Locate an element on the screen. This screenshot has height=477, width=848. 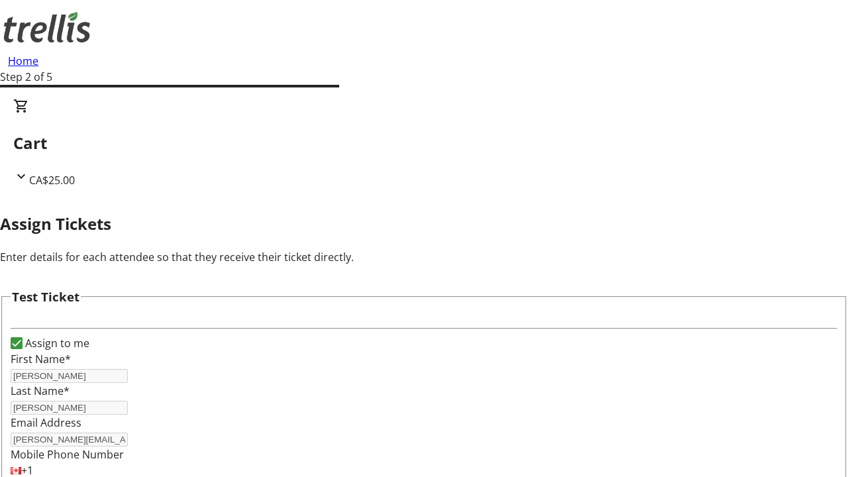
label: Mobile Phone Number is located at coordinates (67, 454).